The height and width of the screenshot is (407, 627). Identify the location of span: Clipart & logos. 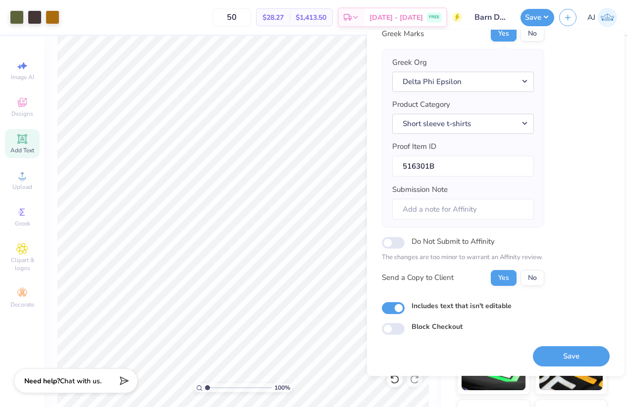
(22, 264).